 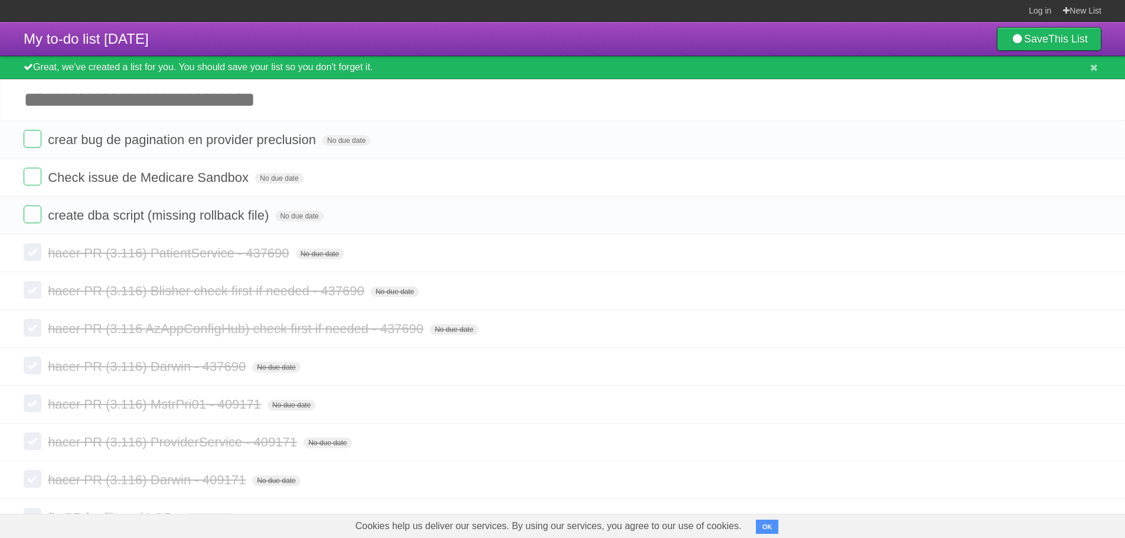 I want to click on span: Cookies help us deliver our services. By using our services, you agree to our use of cookies., so click(x=549, y=526).